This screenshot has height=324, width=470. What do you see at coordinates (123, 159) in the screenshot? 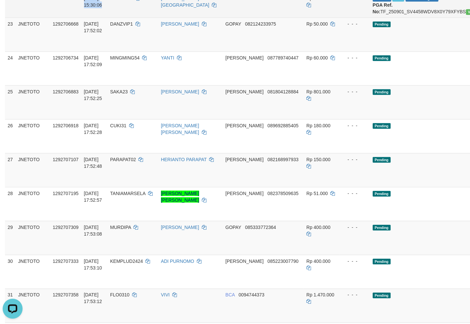
I see `span: PARAPAT02` at bounding box center [123, 159].